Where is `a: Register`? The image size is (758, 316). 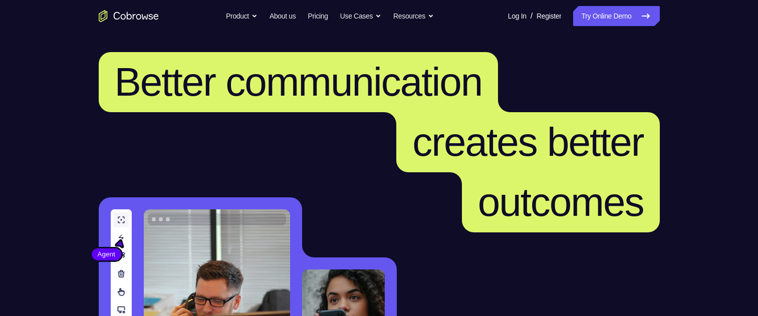 a: Register is located at coordinates (549, 16).